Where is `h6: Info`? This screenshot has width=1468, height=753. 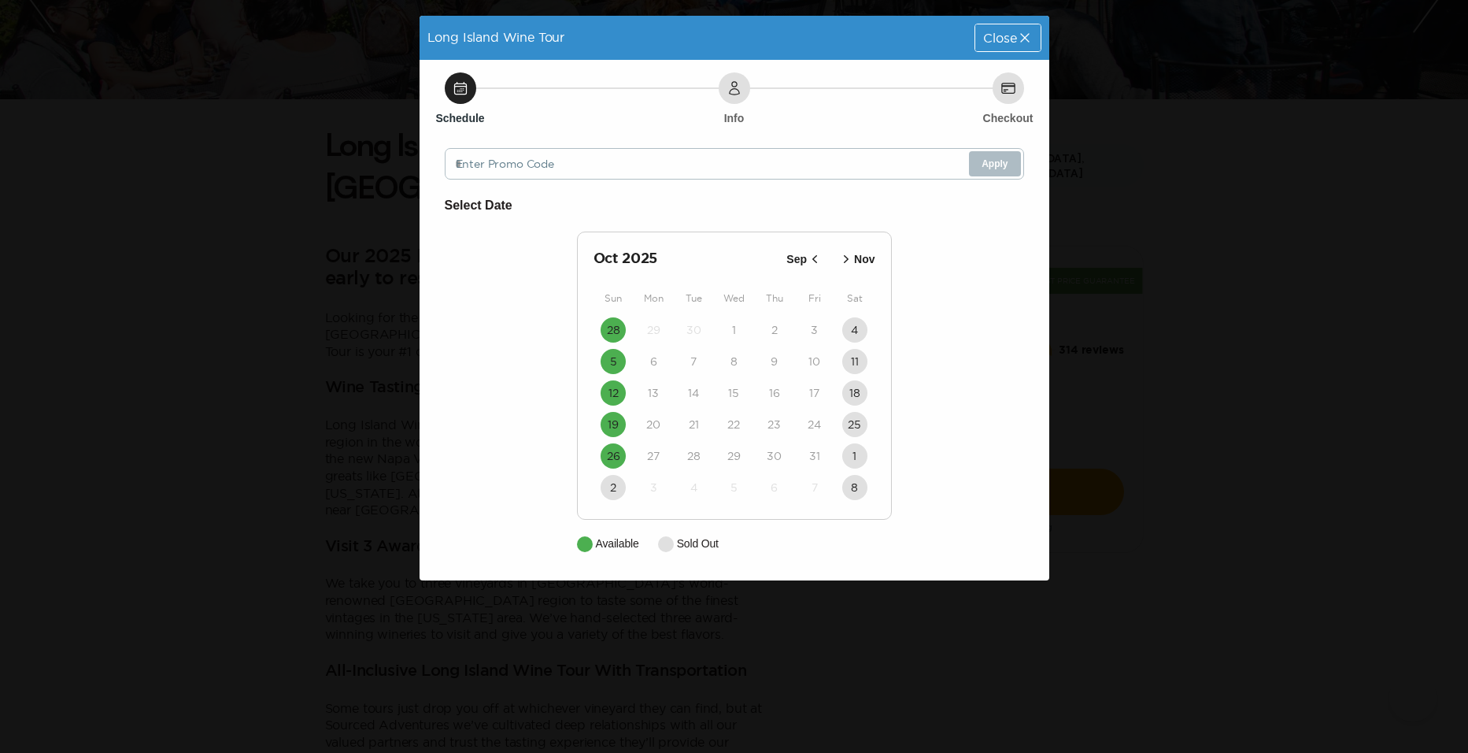
h6: Info is located at coordinates (735, 118).